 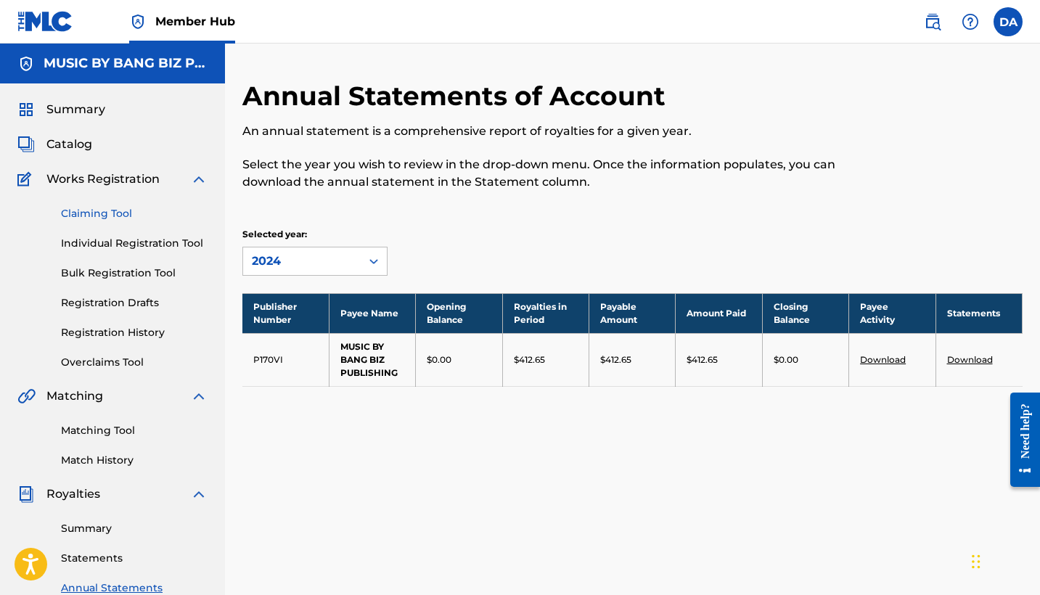 I want to click on img: Works Registration, so click(x=27, y=179).